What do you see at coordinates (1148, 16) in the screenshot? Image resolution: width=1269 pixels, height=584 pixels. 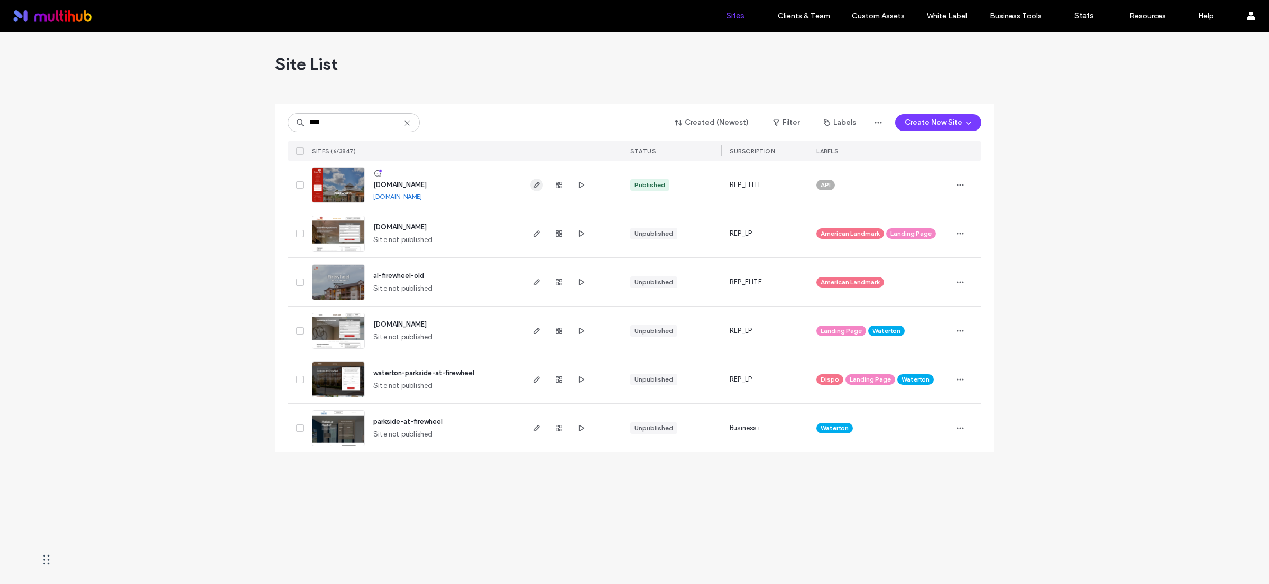 I see `label: Resources` at bounding box center [1148, 16].